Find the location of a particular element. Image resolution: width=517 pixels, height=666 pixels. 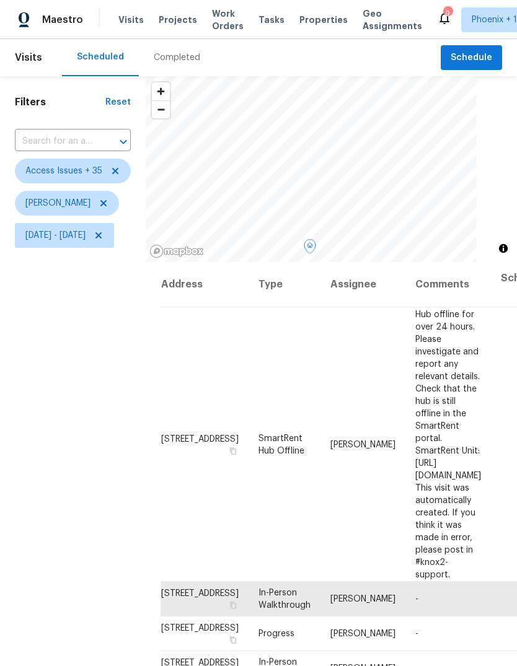

button: Schedule is located at coordinates (471, 58).